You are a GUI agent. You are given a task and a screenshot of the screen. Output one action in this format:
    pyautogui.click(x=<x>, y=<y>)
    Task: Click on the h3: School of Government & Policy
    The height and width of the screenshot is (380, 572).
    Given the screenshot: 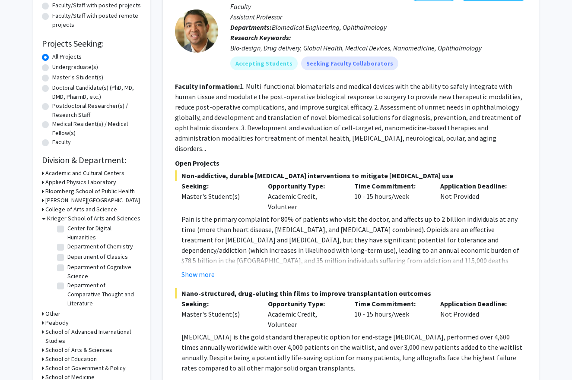 What is the action you would take?
    pyautogui.click(x=85, y=368)
    